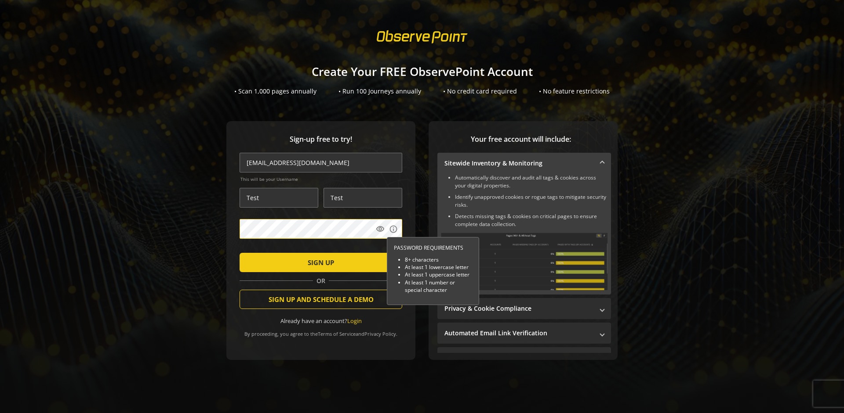 The height and width of the screenshot is (413, 844). What do you see at coordinates (438, 260) in the screenshot?
I see `li: 8+ characters` at bounding box center [438, 260].